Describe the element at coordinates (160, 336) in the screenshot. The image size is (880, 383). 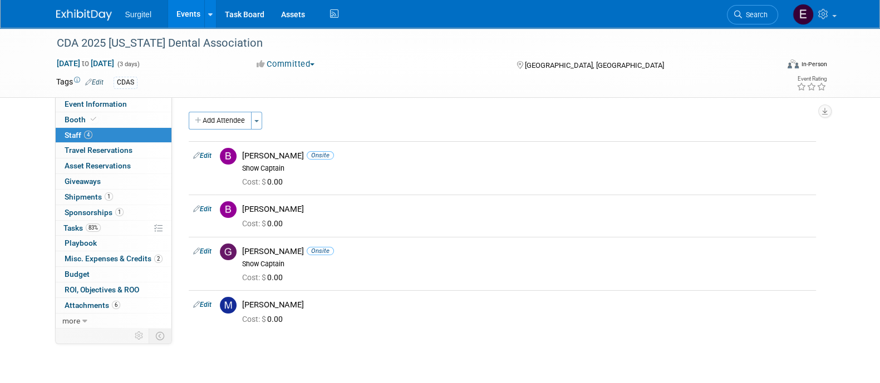
I see `td: Toggle Event Tabs` at that location.